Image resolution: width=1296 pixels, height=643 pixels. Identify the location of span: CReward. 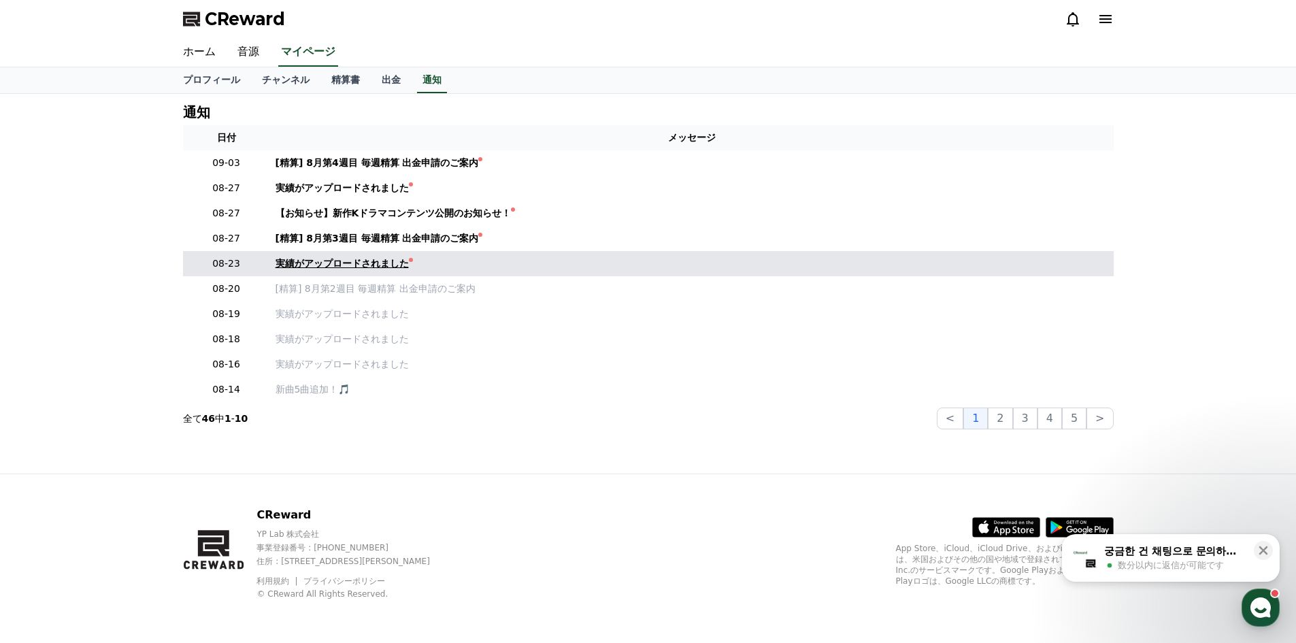
(245, 19).